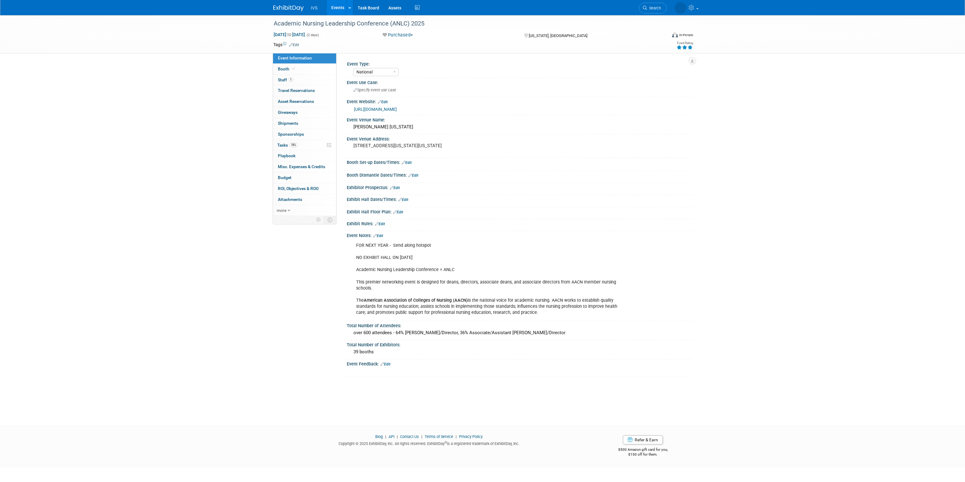  Describe the element at coordinates (519, 119) in the screenshot. I see `div: Event Venue Name:` at that location.